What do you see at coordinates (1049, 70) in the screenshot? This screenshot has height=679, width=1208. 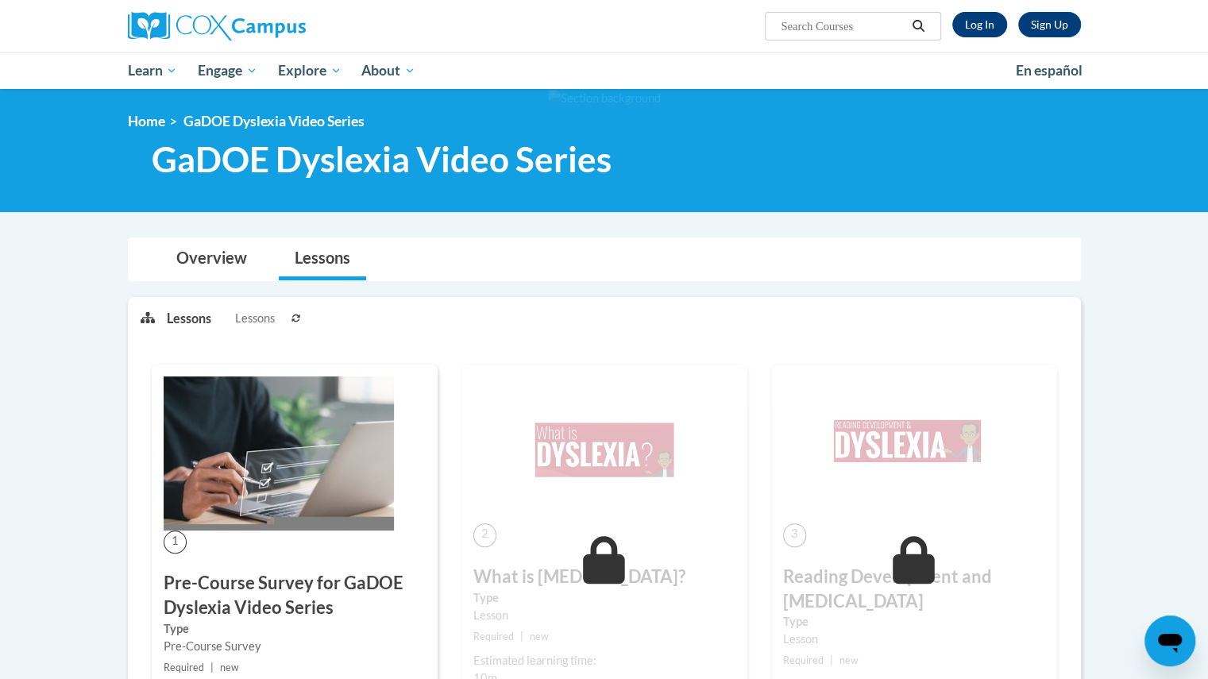 I see `span: En español` at bounding box center [1049, 70].